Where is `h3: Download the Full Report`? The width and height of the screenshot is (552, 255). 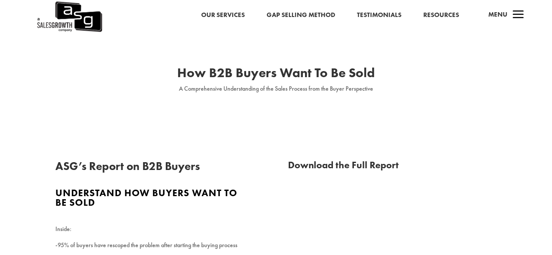 h3: Download the Full Report is located at coordinates (393, 168).